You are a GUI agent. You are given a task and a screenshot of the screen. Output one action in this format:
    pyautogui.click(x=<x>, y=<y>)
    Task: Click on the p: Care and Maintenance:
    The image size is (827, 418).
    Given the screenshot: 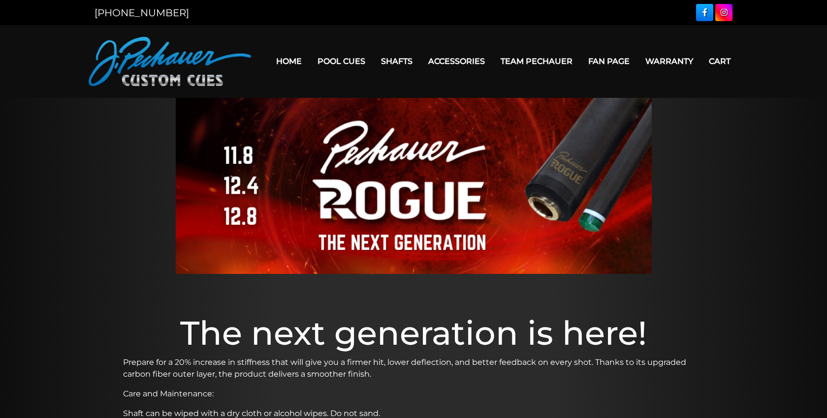 What is the action you would take?
    pyautogui.click(x=413, y=394)
    